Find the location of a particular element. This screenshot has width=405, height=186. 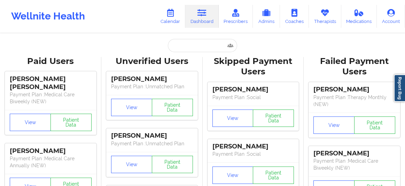

div: Failed Payment Users is located at coordinates (354, 67).